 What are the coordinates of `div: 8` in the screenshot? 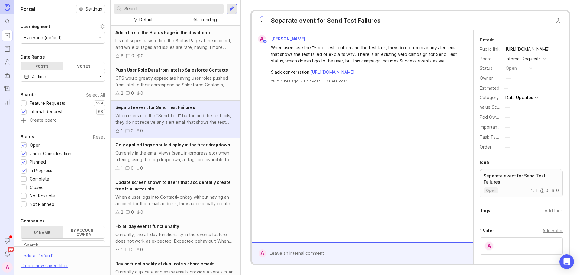 It's located at (122, 56).